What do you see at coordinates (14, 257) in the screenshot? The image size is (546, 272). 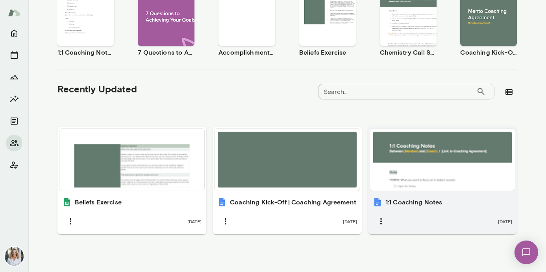 I see `img: Jennifer Palazzo` at bounding box center [14, 257].